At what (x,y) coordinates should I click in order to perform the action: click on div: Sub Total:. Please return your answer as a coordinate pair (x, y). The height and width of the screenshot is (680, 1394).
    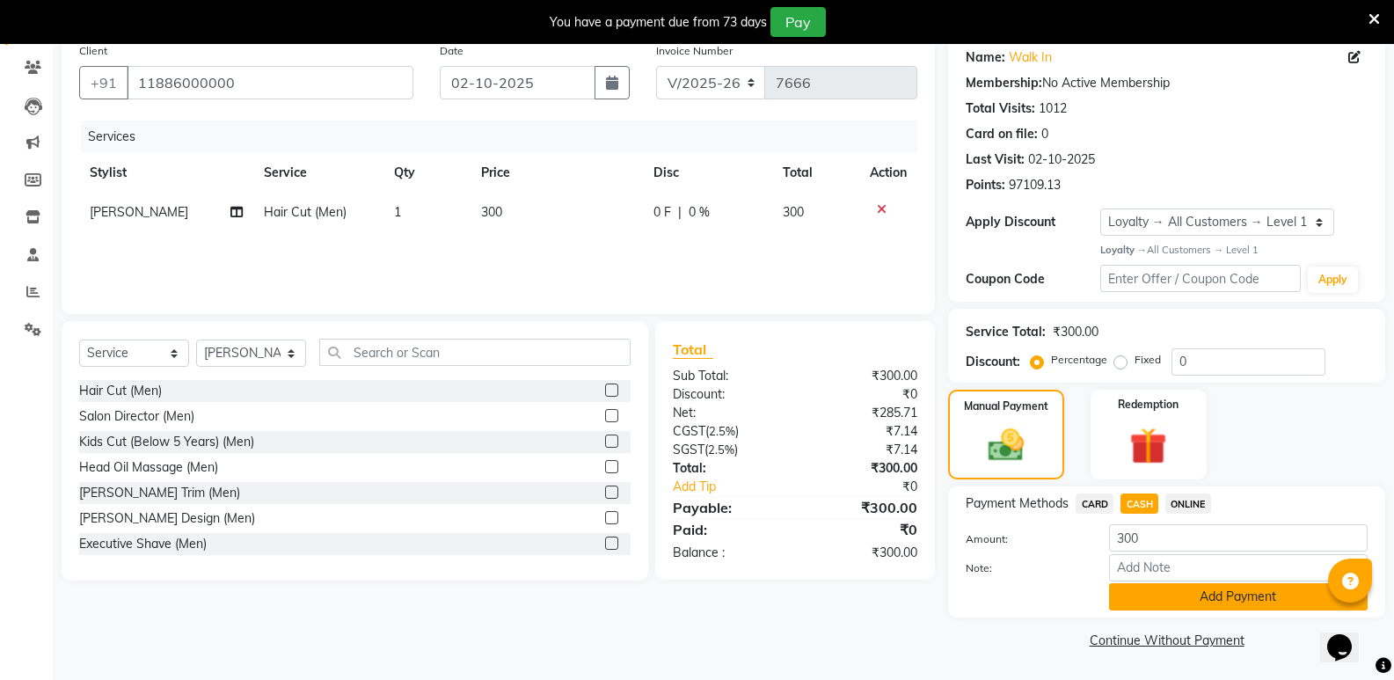
    Looking at the image, I should click on (727, 376).